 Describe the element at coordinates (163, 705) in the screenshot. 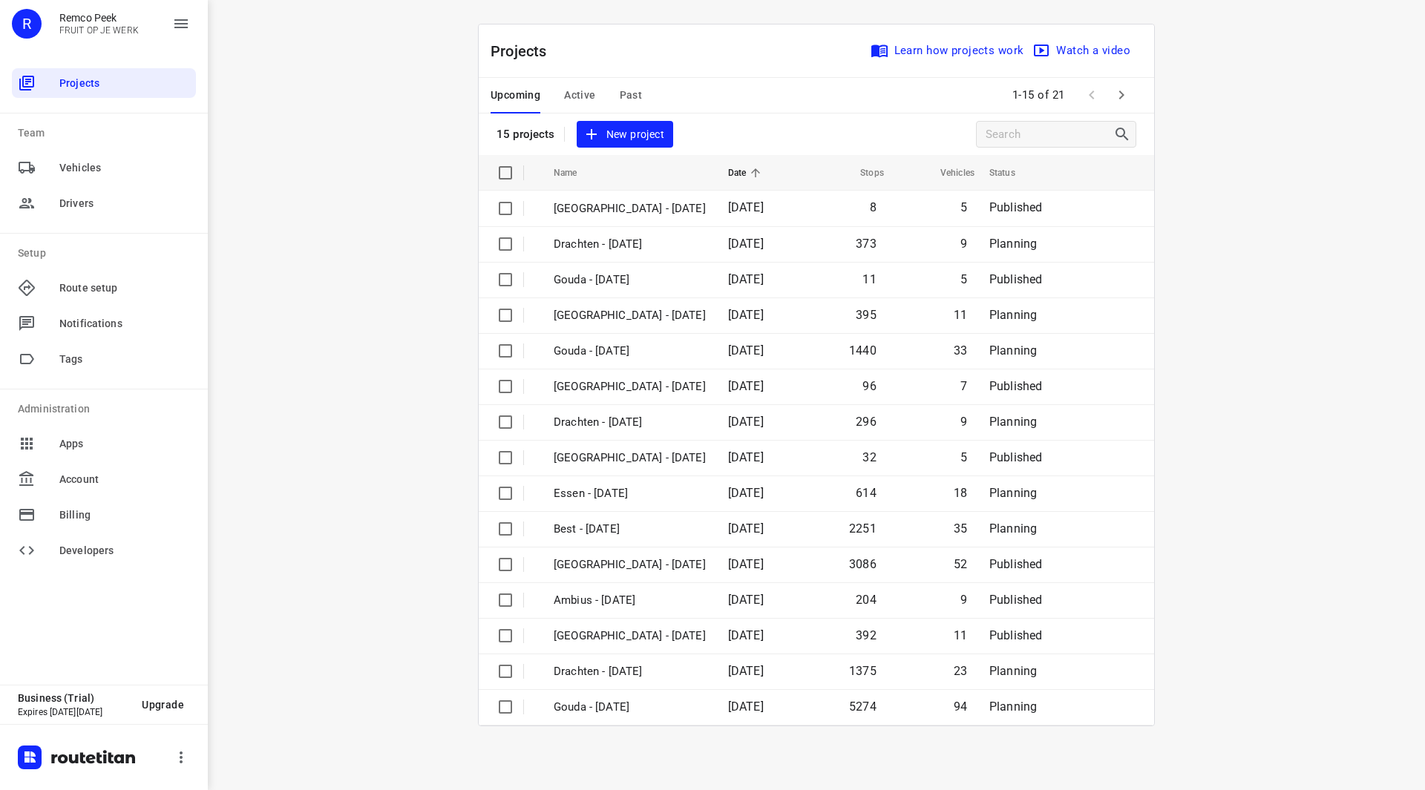

I see `span: Upgrade` at that location.